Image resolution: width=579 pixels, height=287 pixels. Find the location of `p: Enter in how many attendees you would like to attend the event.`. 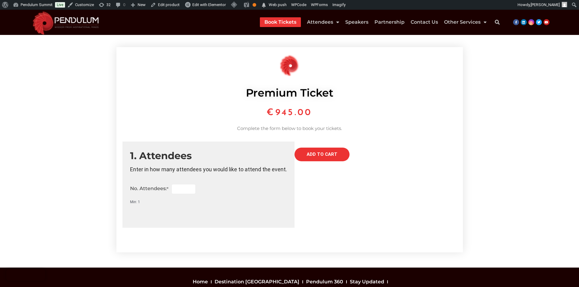

p: Enter in how many attendees you would like to attend the event. is located at coordinates (208, 169).